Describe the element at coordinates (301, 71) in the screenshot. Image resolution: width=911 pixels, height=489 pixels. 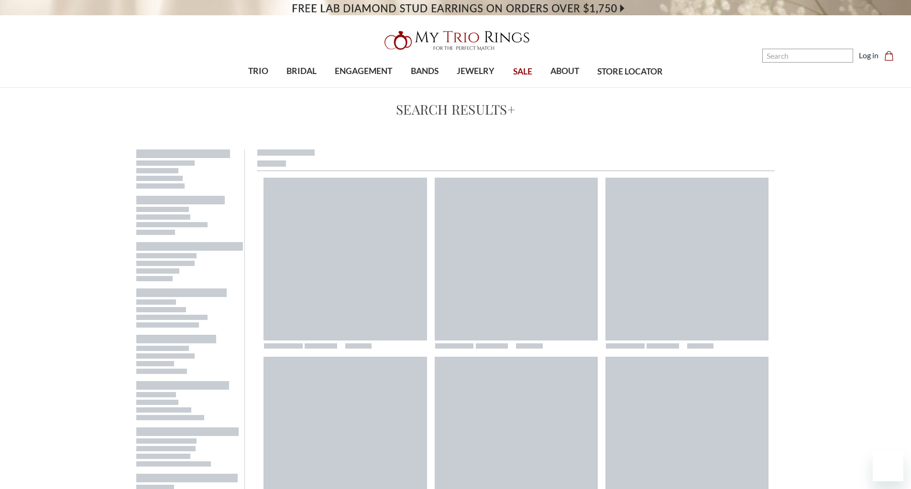
I see `a: BRIDAL` at that location.